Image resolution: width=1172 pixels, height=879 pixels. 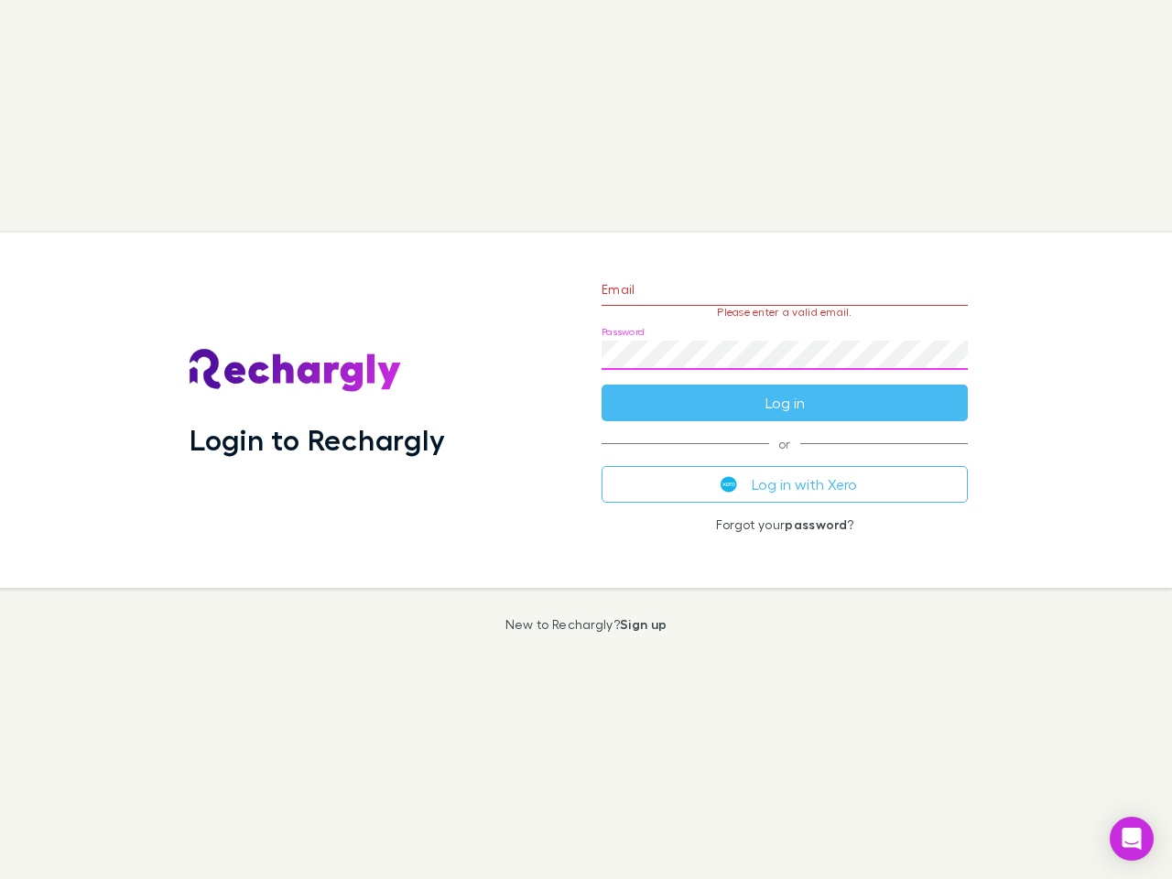 What do you see at coordinates (785, 403) in the screenshot?
I see `button: Log in` at bounding box center [785, 403].